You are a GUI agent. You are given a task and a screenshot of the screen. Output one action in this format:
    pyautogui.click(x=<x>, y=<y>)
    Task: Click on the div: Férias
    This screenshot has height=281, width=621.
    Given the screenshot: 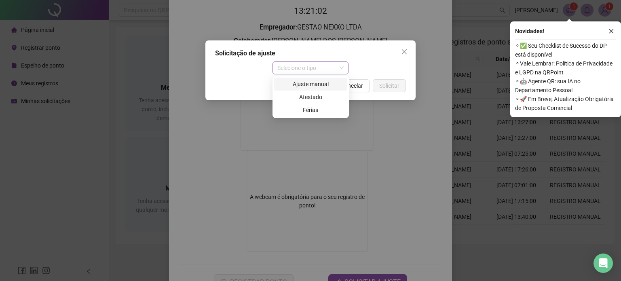 What is the action you would take?
    pyautogui.click(x=310, y=110)
    